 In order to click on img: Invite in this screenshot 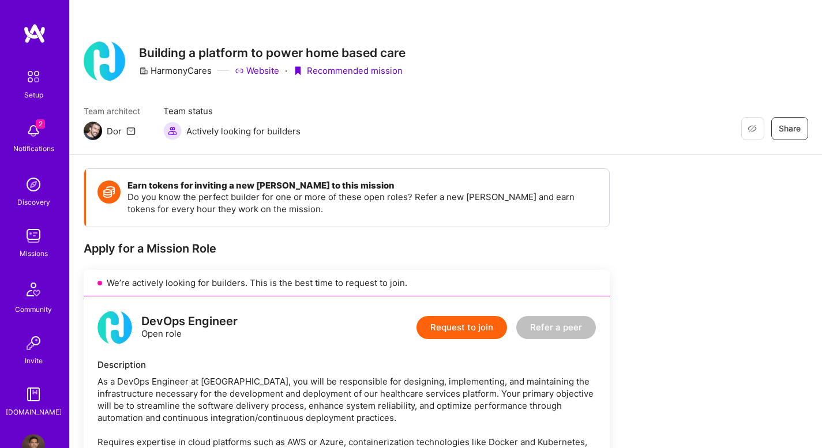, I will do `click(33, 343)`.